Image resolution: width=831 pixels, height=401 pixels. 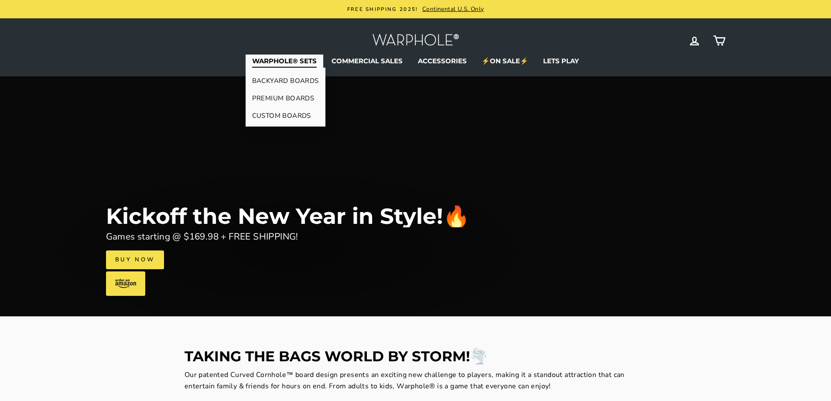 I want to click on span: Continental U.S. Only, so click(x=452, y=9).